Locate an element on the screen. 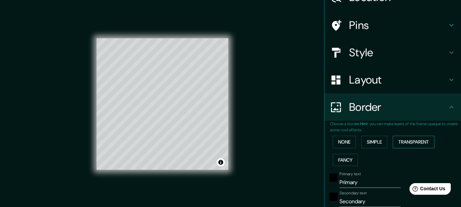 Image resolution: width=461 pixels, height=207 pixels. h4: Pins is located at coordinates (399, 25).